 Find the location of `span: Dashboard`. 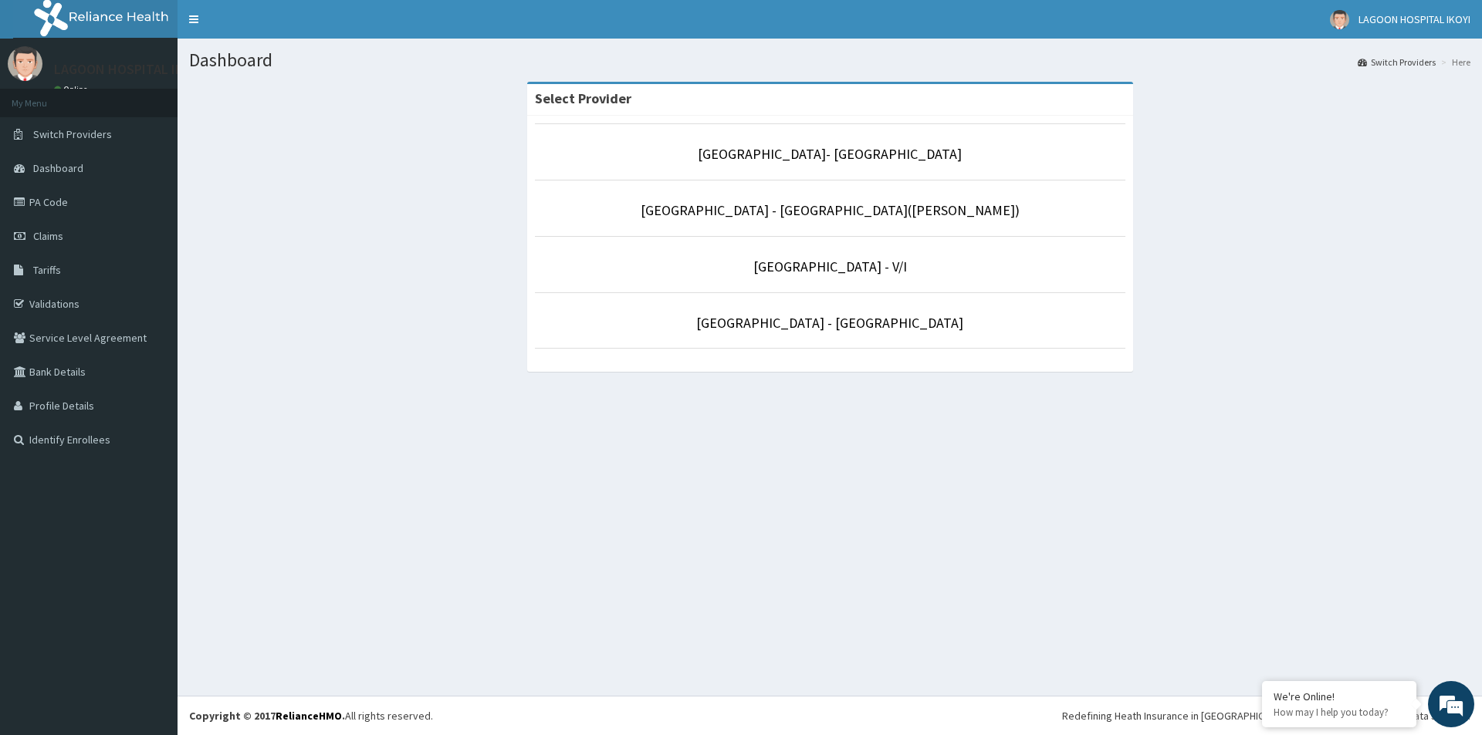

span: Dashboard is located at coordinates (58, 168).